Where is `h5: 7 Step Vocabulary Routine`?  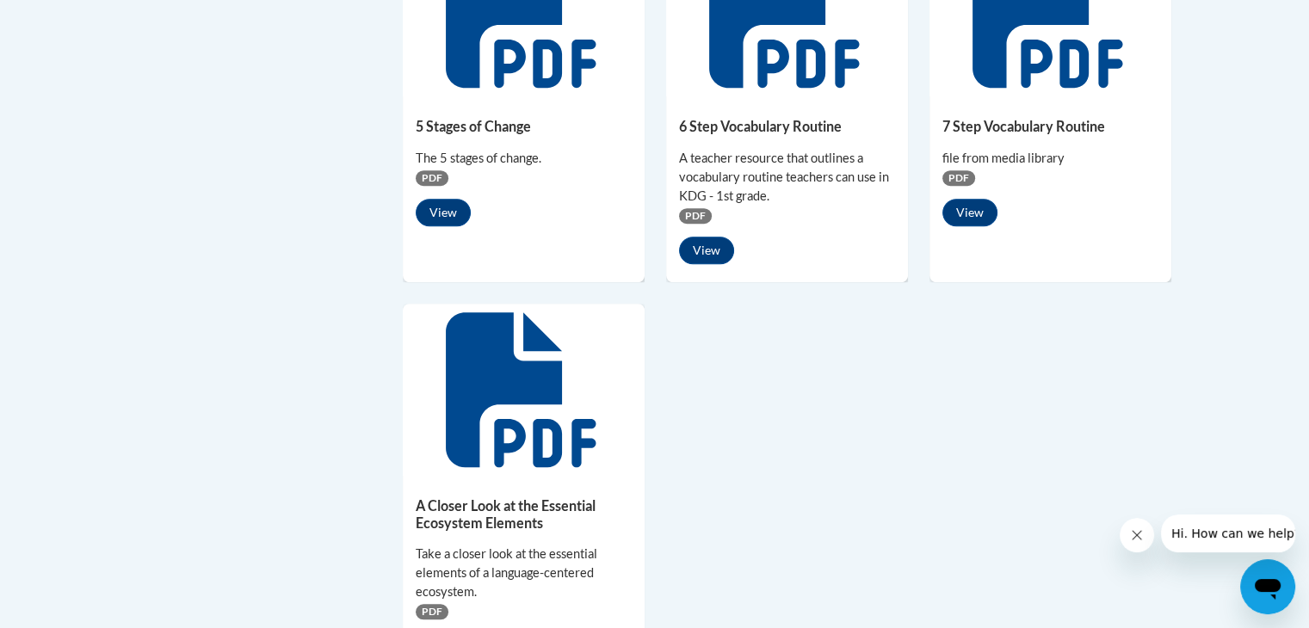 h5: 7 Step Vocabulary Routine is located at coordinates (1050, 126).